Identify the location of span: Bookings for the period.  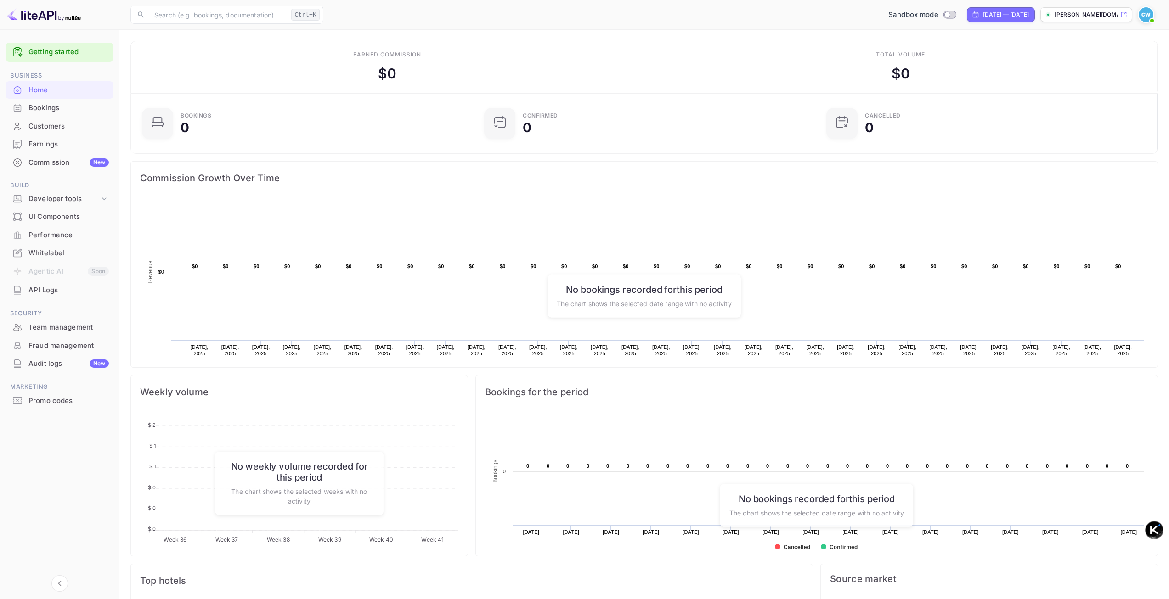
(817, 392).